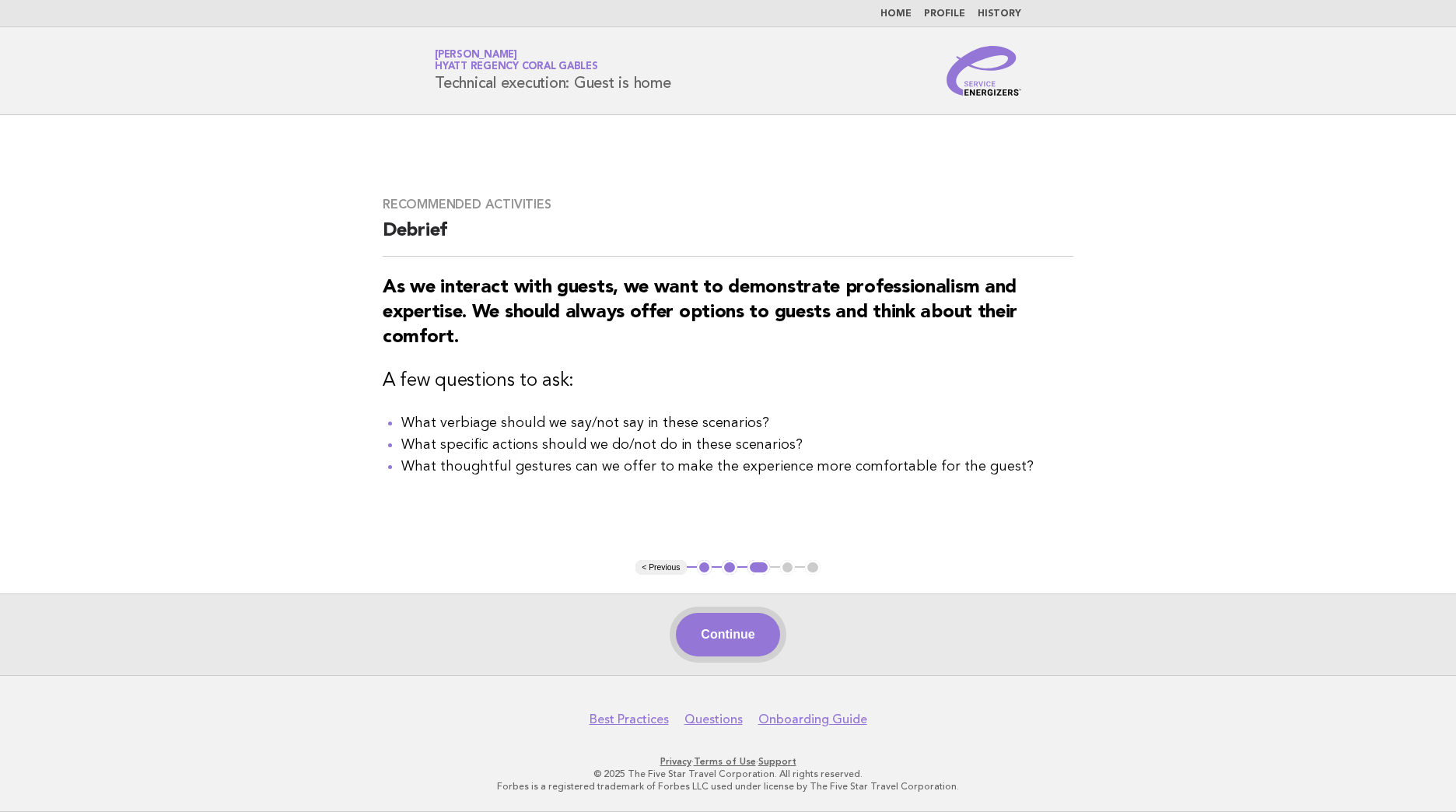 This screenshot has height=812, width=1456. What do you see at coordinates (700, 313) in the screenshot?
I see `strong: As we interact with guests, we want to demonstrate professionalism and expertise. We should alway...` at bounding box center [700, 313].